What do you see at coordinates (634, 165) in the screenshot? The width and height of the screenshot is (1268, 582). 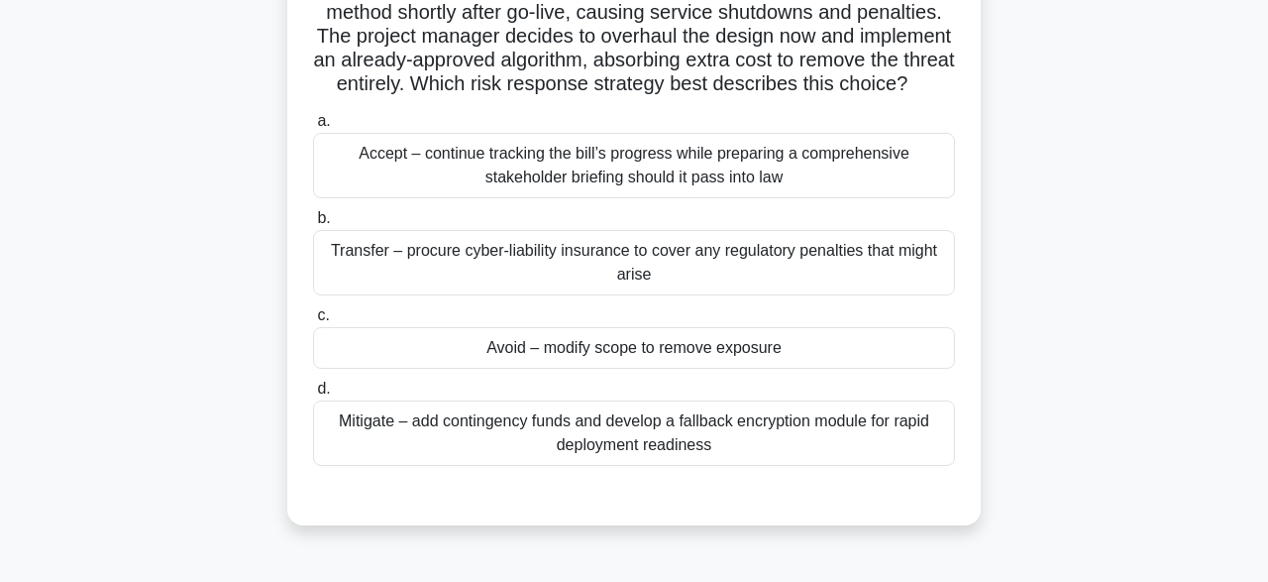 I see `div: Accept – continue tracking the bill’s progress while preparing a comprehensive stakeholder briefi...` at bounding box center [634, 165].